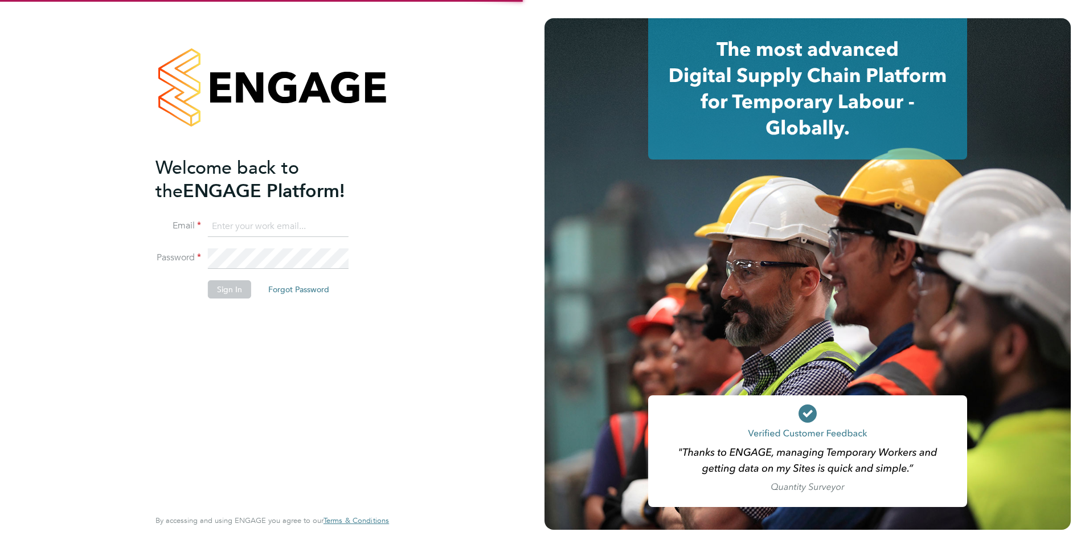  Describe the element at coordinates (356, 520) in the screenshot. I see `span: Terms & Conditions` at that location.